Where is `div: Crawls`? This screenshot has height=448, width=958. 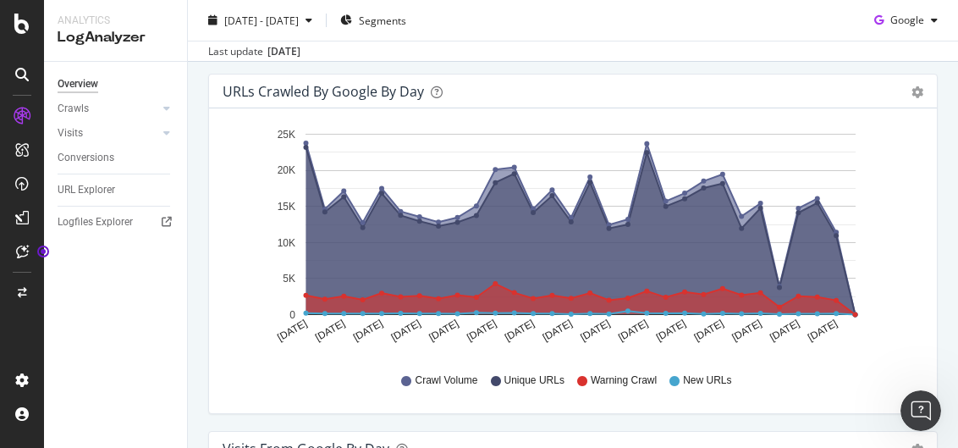 div: Crawls is located at coordinates (73, 108).